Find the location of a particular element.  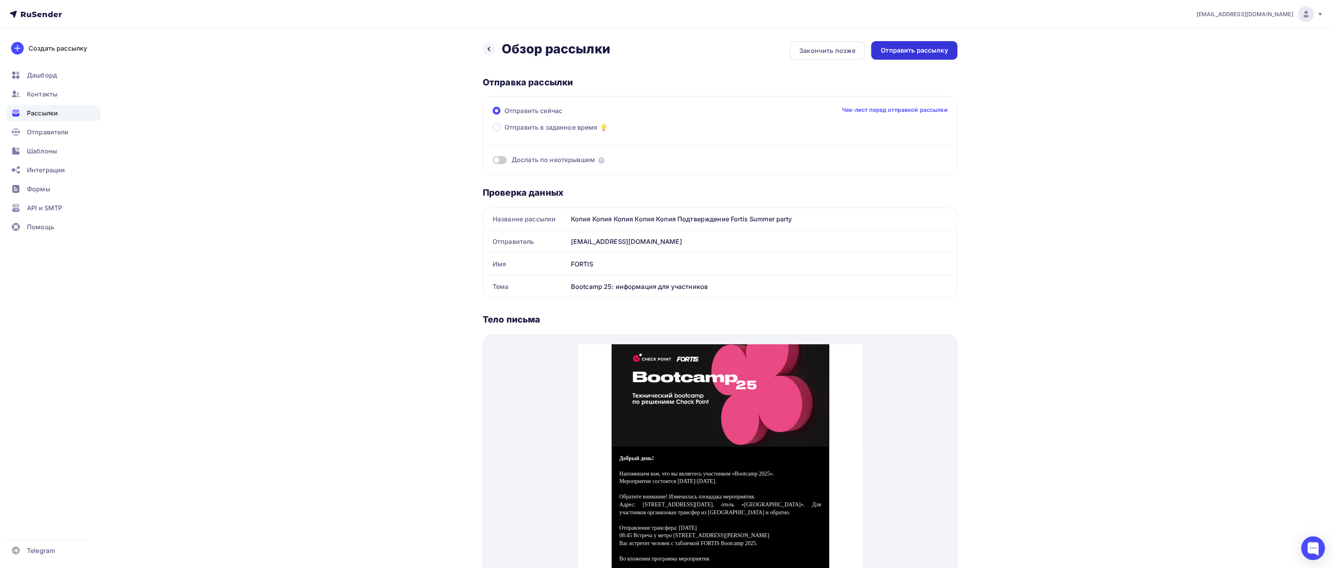

h2: Обзор рассылки is located at coordinates (556, 49).